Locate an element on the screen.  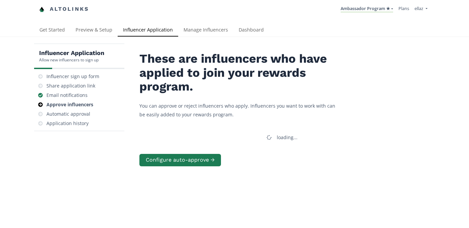
a: Dashboard is located at coordinates (251, 30).